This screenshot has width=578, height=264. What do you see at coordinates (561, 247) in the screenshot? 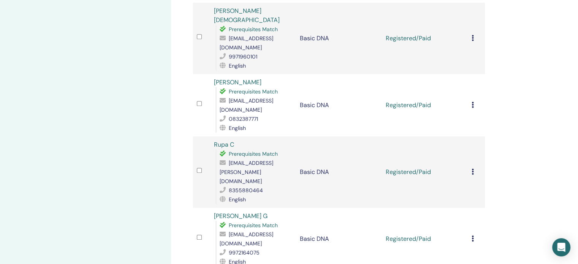
I see `div: Open Intercom Messenger` at bounding box center [561, 247].